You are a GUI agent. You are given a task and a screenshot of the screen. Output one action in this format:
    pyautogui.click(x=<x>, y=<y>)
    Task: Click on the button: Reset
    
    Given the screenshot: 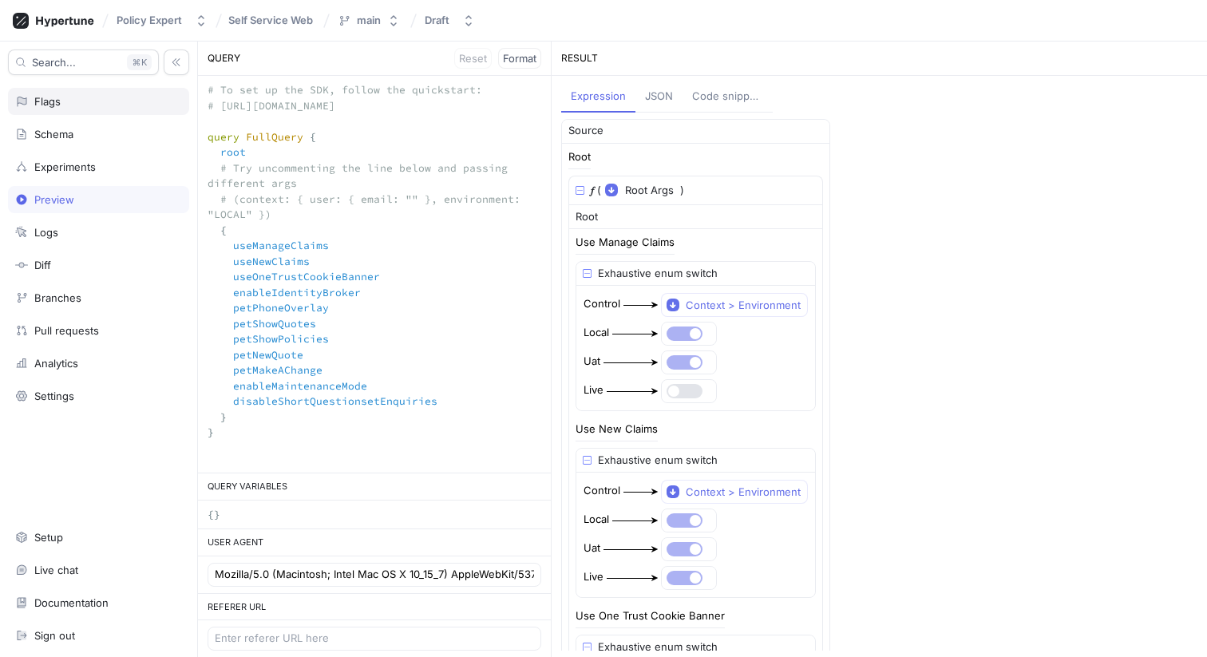 What is the action you would take?
    pyautogui.click(x=473, y=58)
    